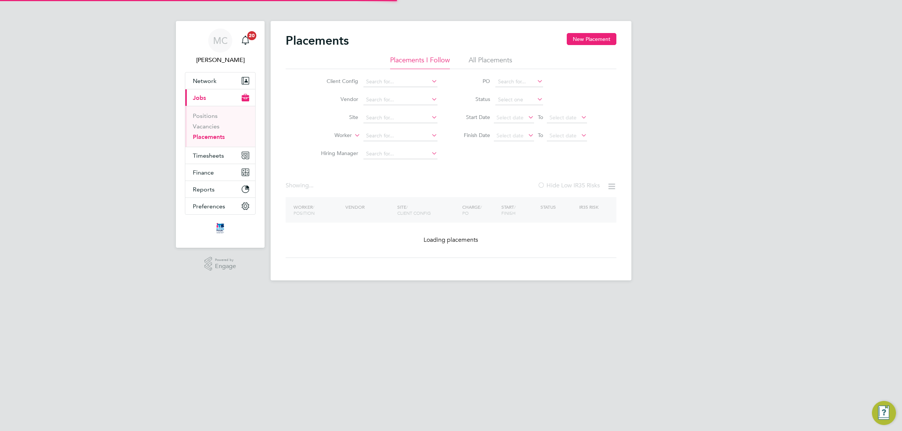 Image resolution: width=902 pixels, height=431 pixels. I want to click on label: Finish Date, so click(473, 135).